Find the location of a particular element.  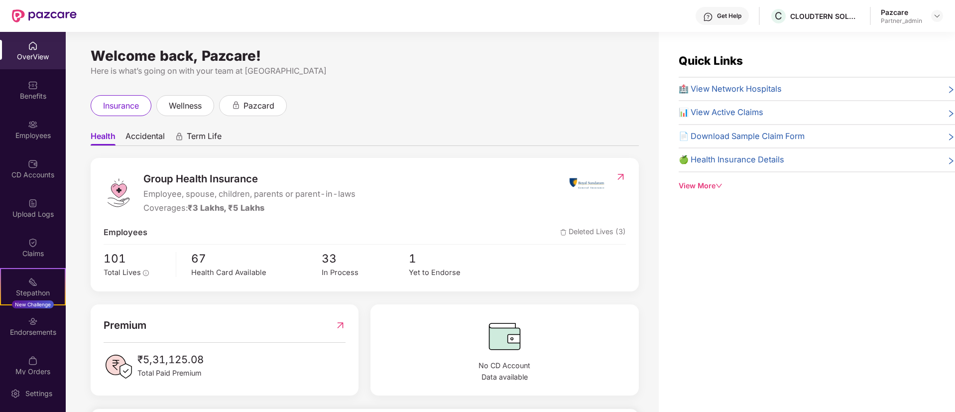

img: svg+xml;base64,PHN2ZyBpZD0iRW5kb3JzZW1lbnRzIiB4bWxucz0iaHR0cDovL3d3dy53My5vcmcvMjAwMC9zdmciIHdpZH... is located at coordinates (33, 321).